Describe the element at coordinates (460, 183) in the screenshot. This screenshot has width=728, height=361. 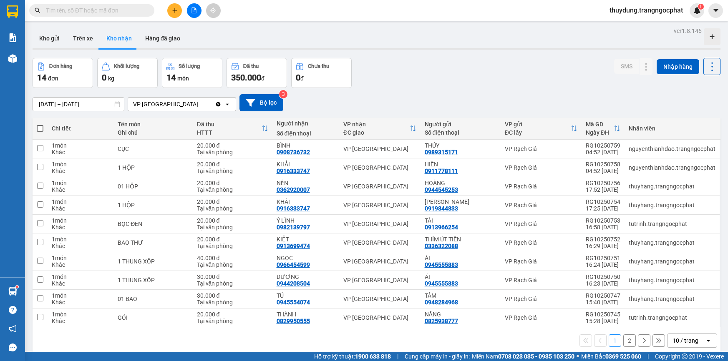
I see `div: HOÀNG` at that location.